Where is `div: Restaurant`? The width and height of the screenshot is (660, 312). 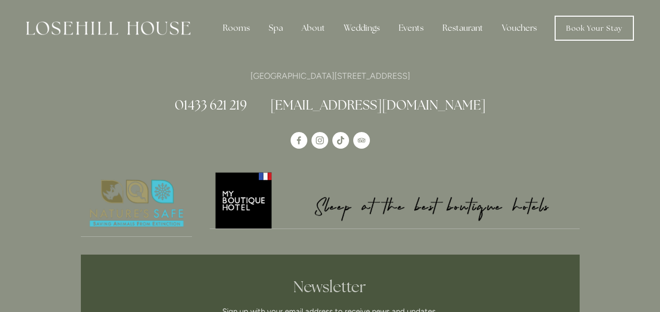 div: Restaurant is located at coordinates (463, 28).